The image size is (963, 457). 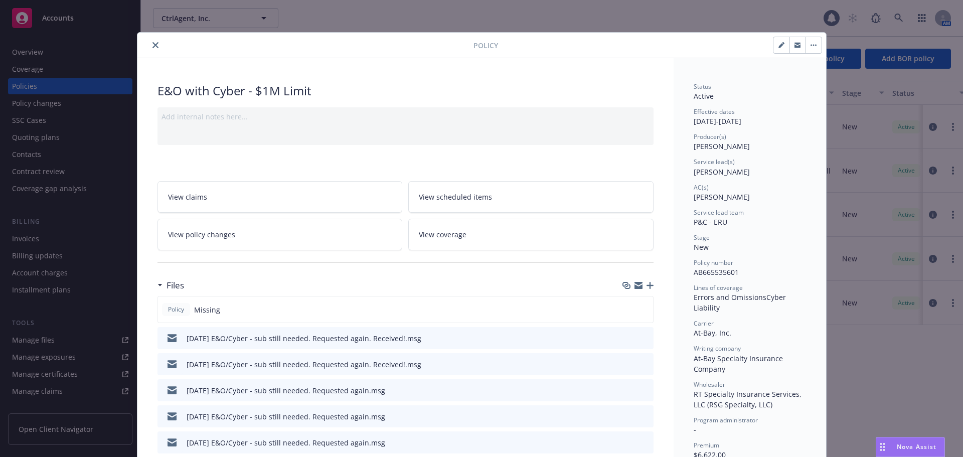 What do you see at coordinates (280, 197) in the screenshot?
I see `a: View claims` at bounding box center [280, 197].